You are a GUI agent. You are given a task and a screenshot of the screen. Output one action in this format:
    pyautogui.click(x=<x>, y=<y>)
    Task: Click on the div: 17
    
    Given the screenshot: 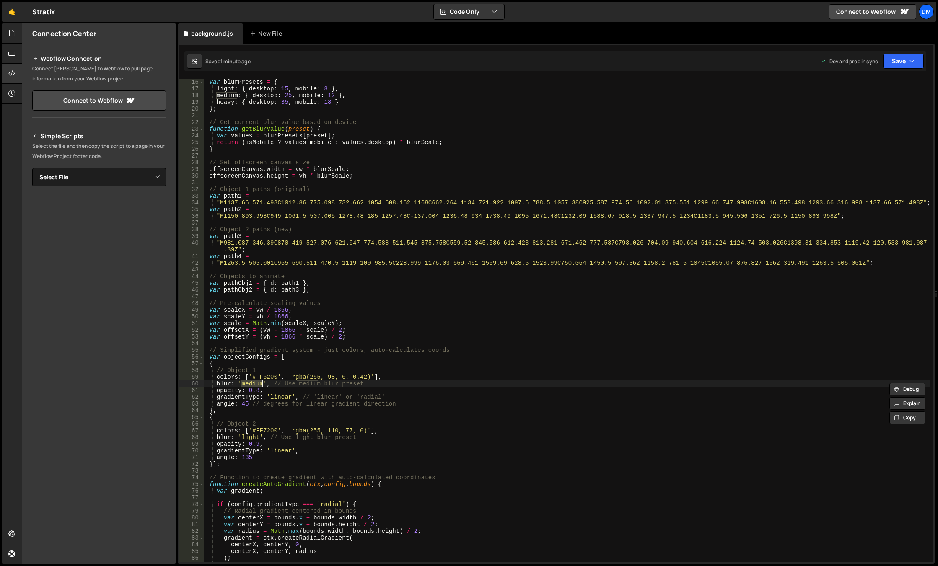 What is the action you would take?
    pyautogui.click(x=192, y=89)
    